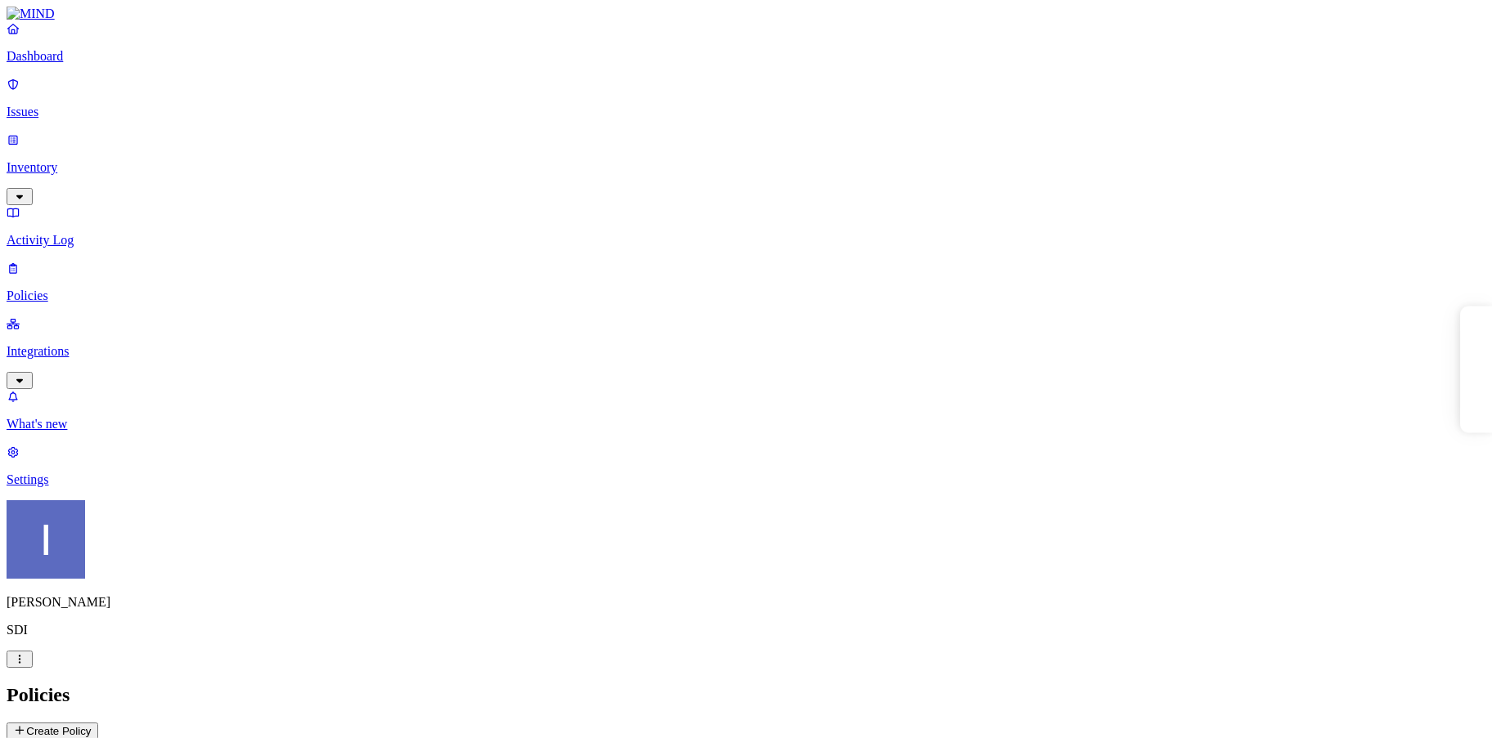  What do you see at coordinates (746, 352) in the screenshot?
I see `a: Integrations` at bounding box center [746, 352].